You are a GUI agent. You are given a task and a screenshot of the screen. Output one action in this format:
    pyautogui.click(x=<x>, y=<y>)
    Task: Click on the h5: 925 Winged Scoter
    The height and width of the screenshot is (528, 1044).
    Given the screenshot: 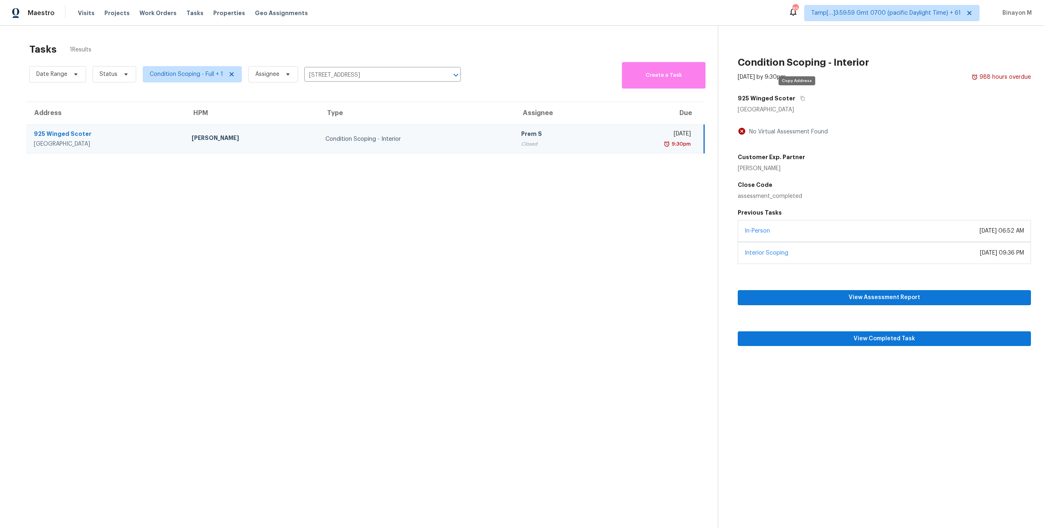 What is the action you would take?
    pyautogui.click(x=767, y=98)
    